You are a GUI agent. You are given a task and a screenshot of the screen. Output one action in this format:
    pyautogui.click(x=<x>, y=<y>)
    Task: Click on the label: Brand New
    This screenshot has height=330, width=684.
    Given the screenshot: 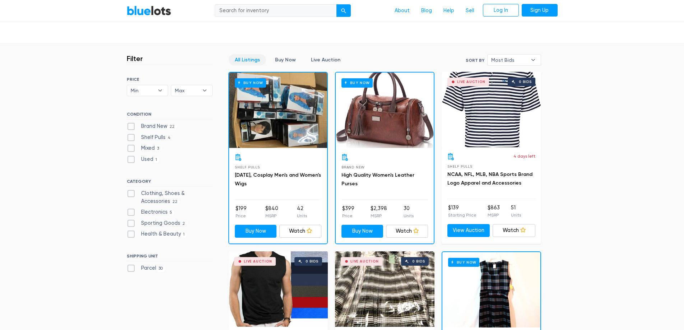 What is the action you would take?
    pyautogui.click(x=152, y=126)
    